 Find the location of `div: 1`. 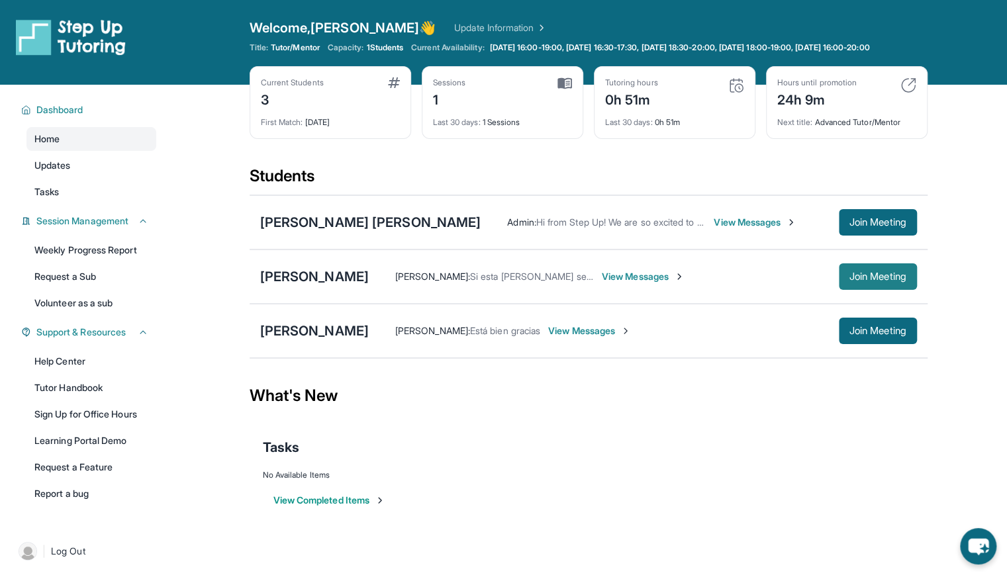

div: 1 is located at coordinates (449, 99).